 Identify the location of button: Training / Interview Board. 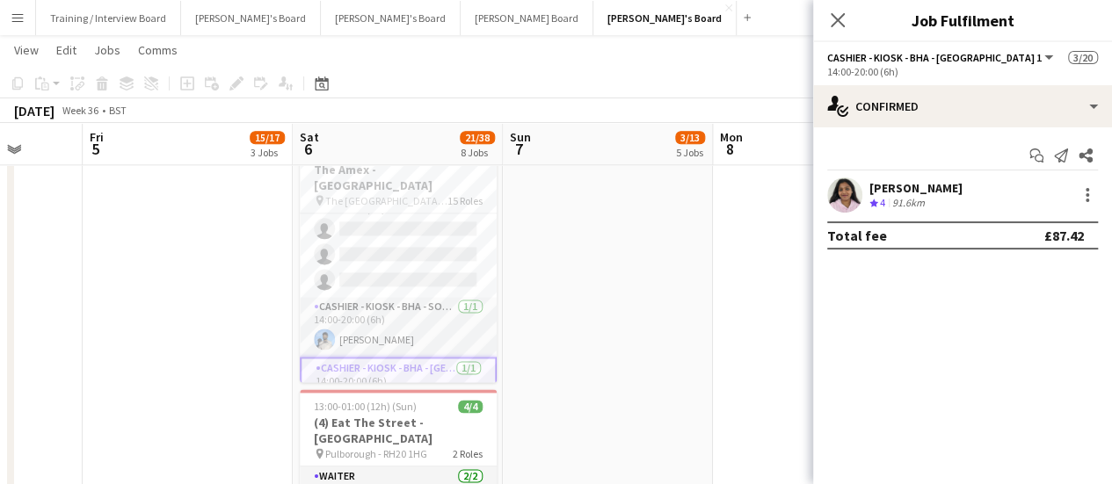
(108, 18).